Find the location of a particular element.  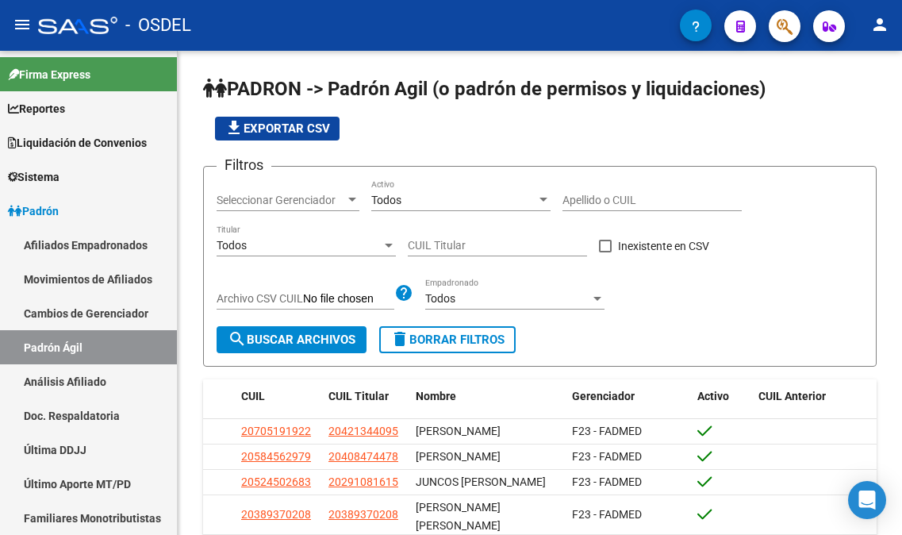

span: Gerenciador is located at coordinates (603, 396).